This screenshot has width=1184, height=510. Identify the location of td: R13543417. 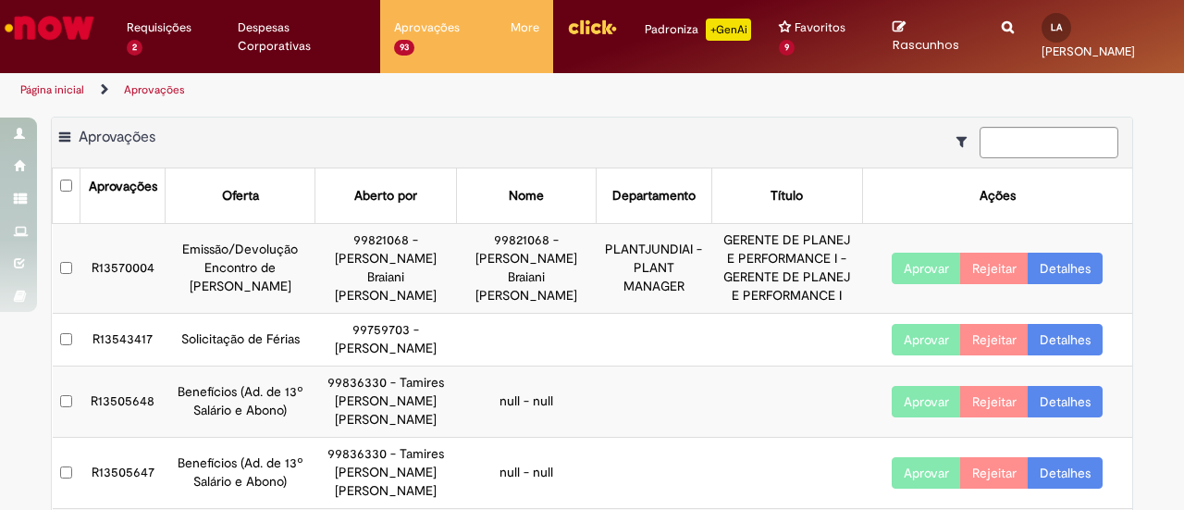
(123, 340).